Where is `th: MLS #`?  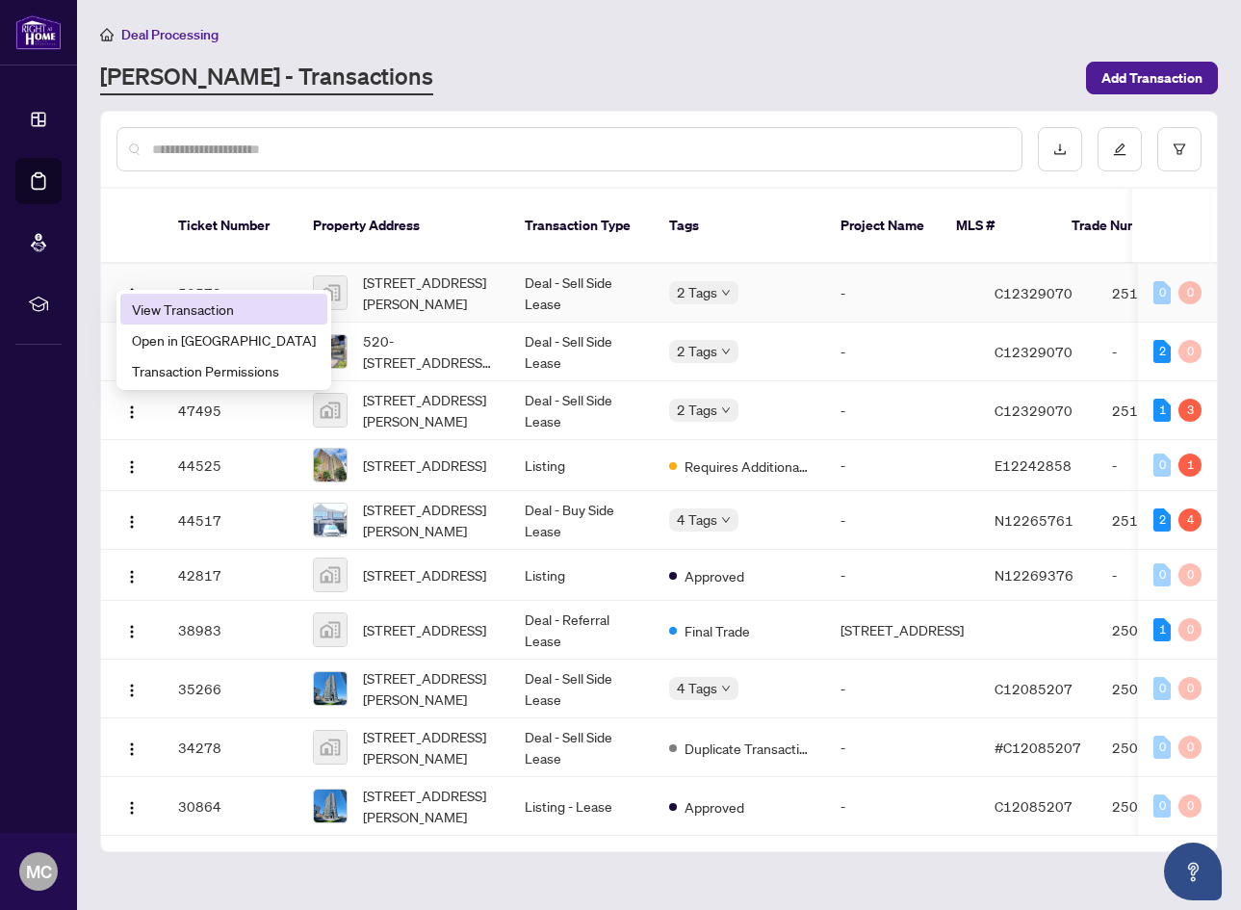 th: MLS # is located at coordinates (999, 226).